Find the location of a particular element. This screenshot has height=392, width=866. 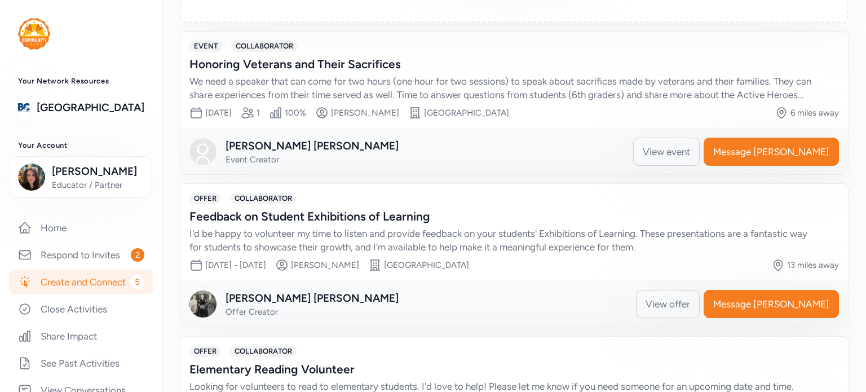

div: 1 is located at coordinates (258, 113).